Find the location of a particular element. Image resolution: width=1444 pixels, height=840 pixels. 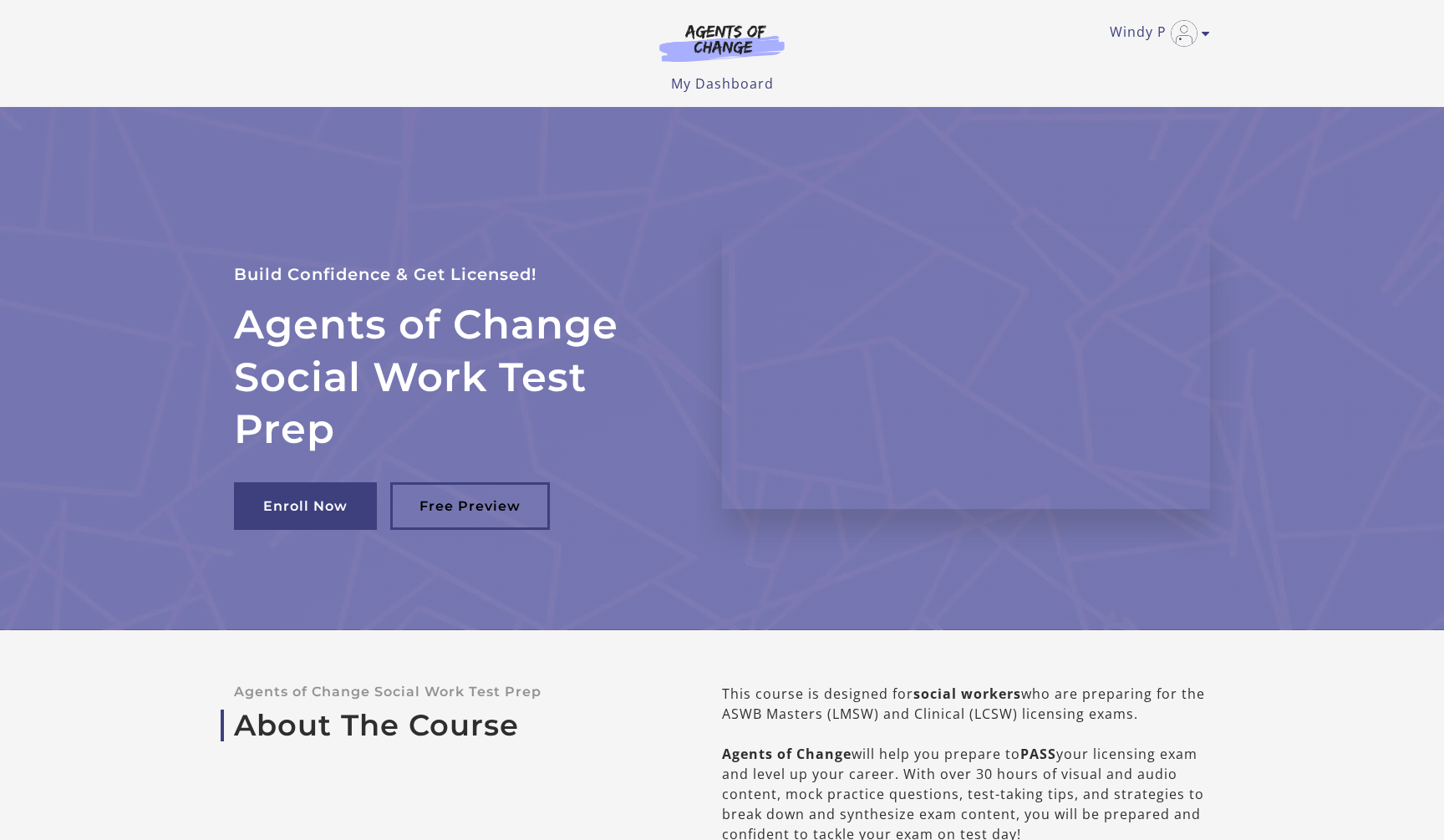

p: Build Confidence & Get Licensed! is located at coordinates (458, 274).